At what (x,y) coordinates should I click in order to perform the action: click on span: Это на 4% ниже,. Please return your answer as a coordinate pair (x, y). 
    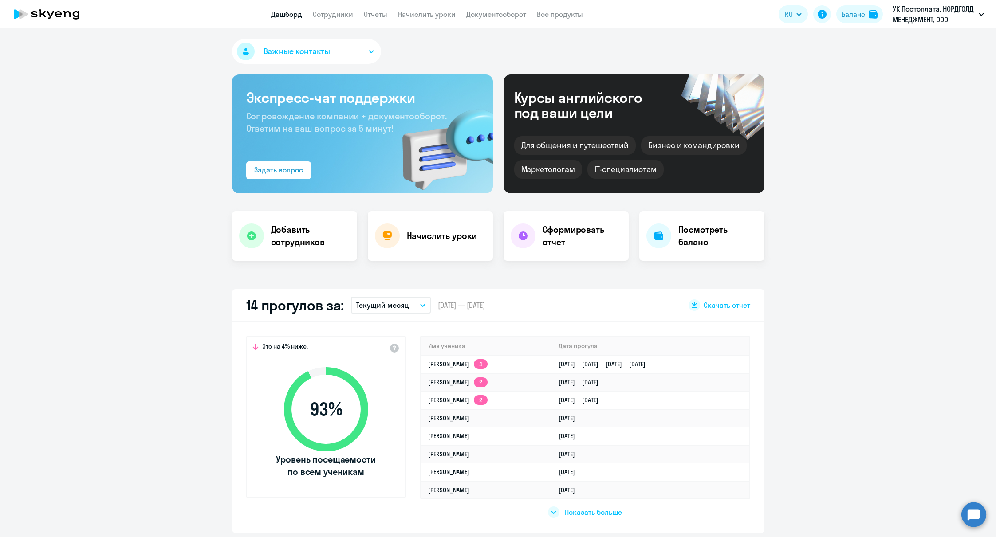
    Looking at the image, I should click on (285, 348).